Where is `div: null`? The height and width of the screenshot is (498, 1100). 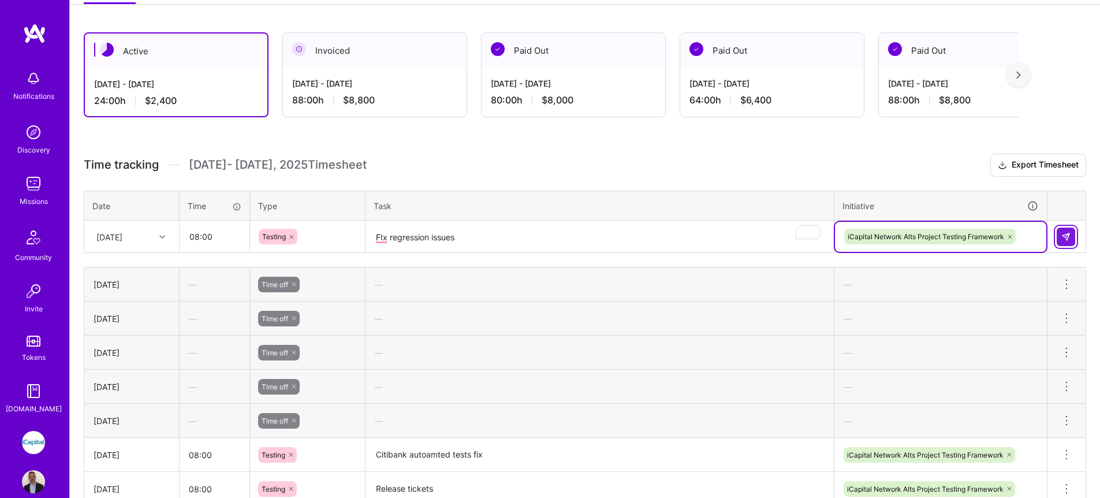
div: null is located at coordinates (1067, 237).